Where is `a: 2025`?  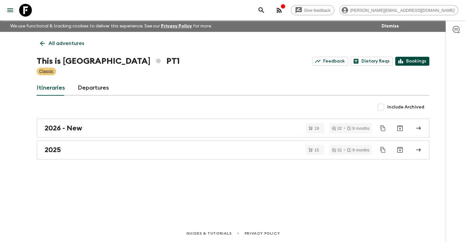 a: 2025 is located at coordinates (233, 150).